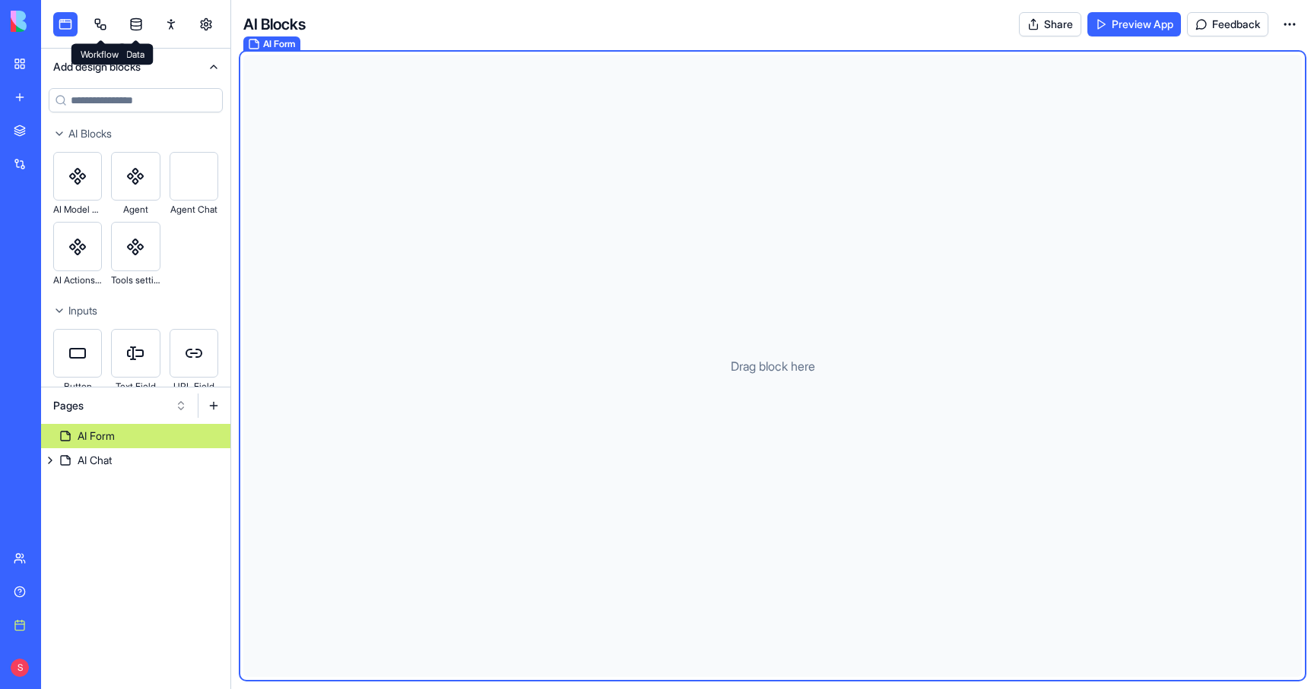  Describe the element at coordinates (274, 24) in the screenshot. I see `h4: AI Blocks` at that location.